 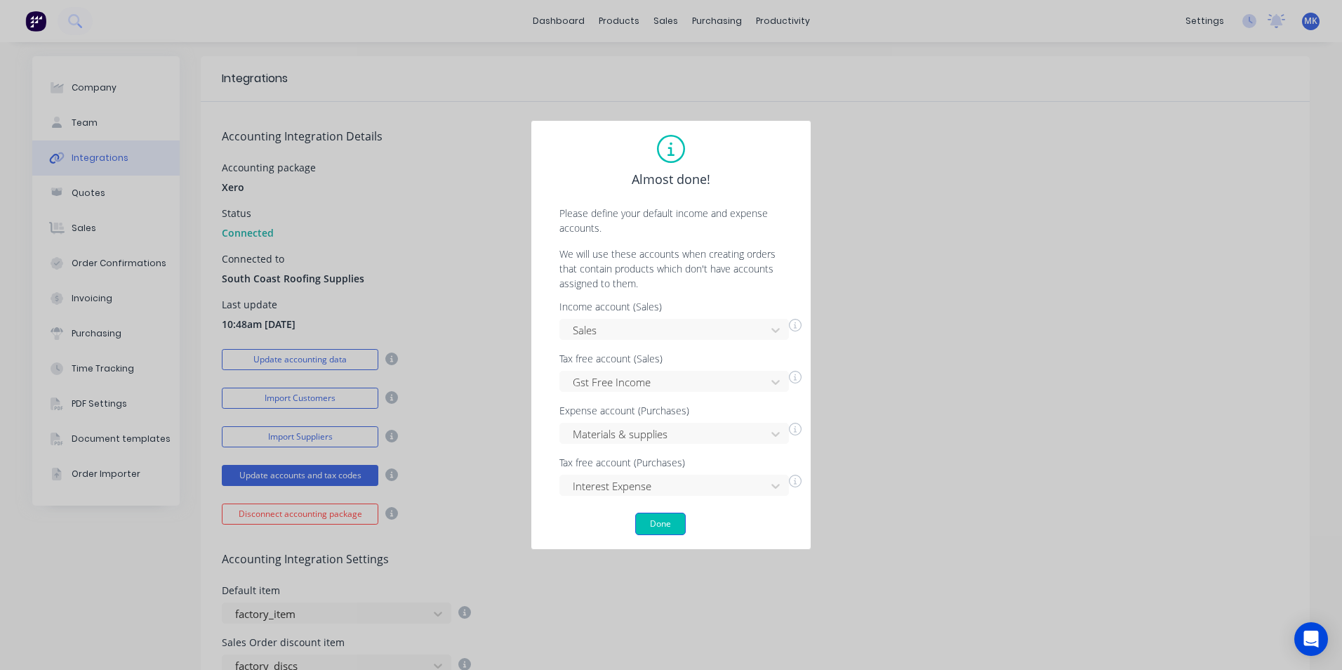 What do you see at coordinates (36, 21) in the screenshot?
I see `img: Factory` at bounding box center [36, 21].